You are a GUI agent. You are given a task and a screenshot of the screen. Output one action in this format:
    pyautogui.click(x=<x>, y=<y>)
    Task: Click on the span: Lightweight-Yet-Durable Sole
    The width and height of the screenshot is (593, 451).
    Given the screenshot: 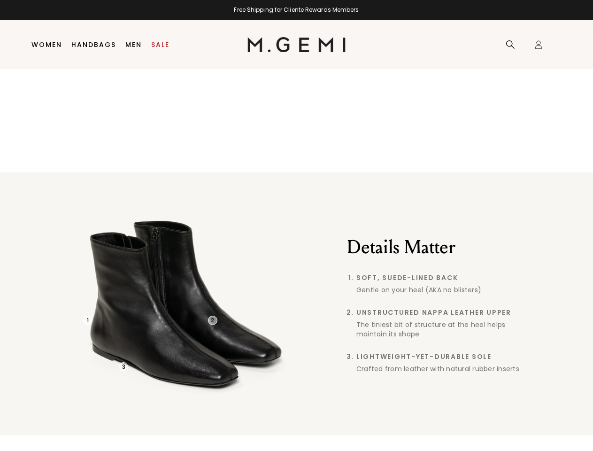 What is the action you would take?
    pyautogui.click(x=446, y=357)
    